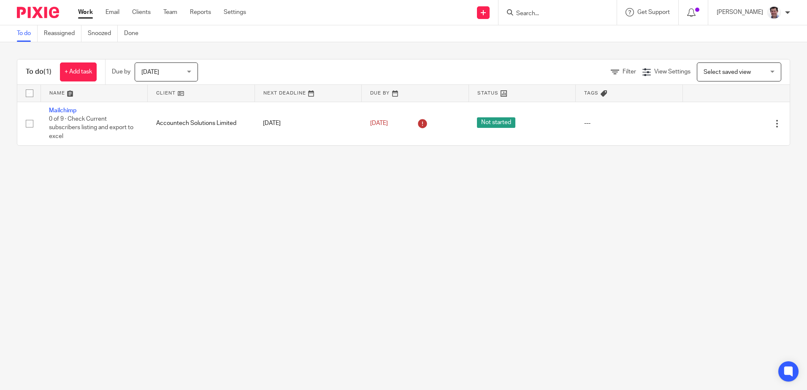  Describe the element at coordinates (78, 72) in the screenshot. I see `a: + Add task` at that location.